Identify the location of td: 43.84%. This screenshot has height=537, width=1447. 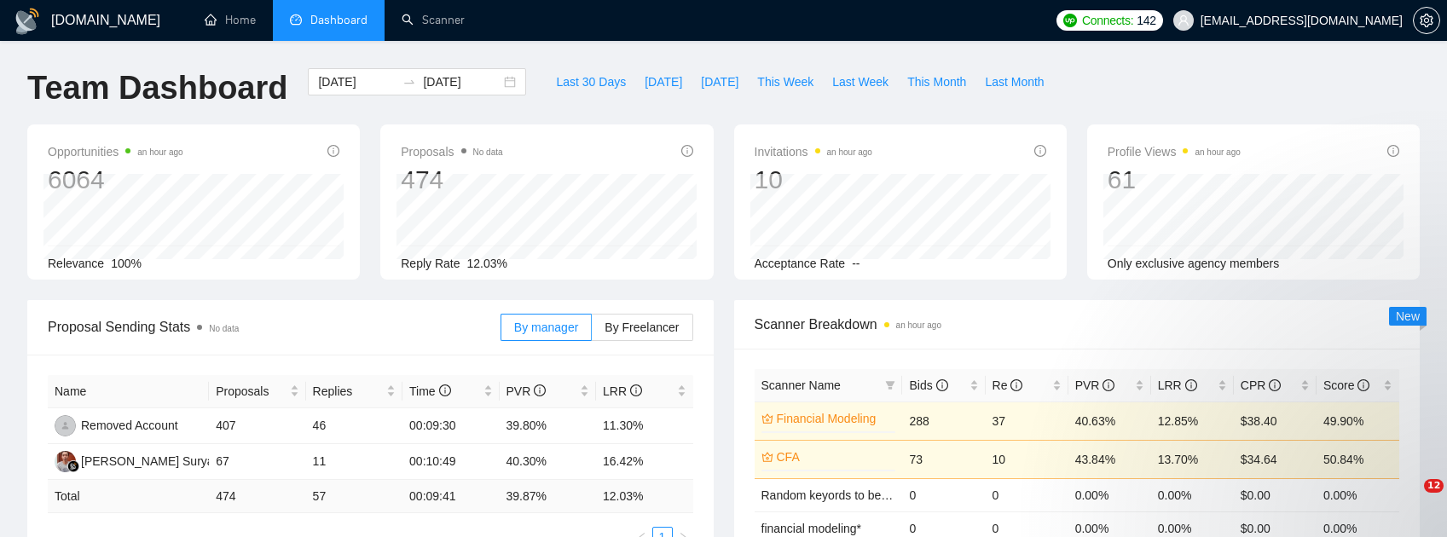
(1110, 459).